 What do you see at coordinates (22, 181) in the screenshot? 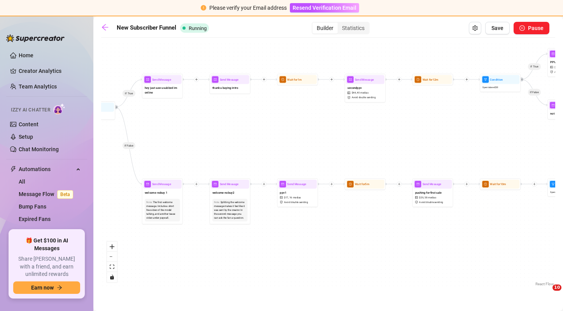
I see `a: All` at bounding box center [22, 181].